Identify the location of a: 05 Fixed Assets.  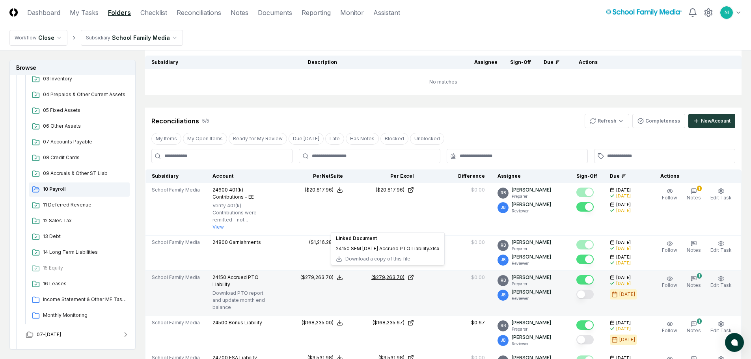
(79, 111).